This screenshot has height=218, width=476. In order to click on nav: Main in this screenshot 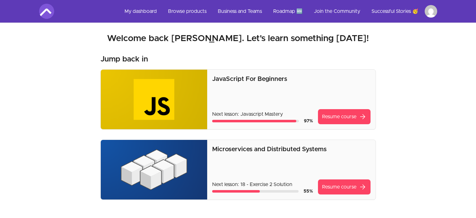, I will do `click(278, 11)`.